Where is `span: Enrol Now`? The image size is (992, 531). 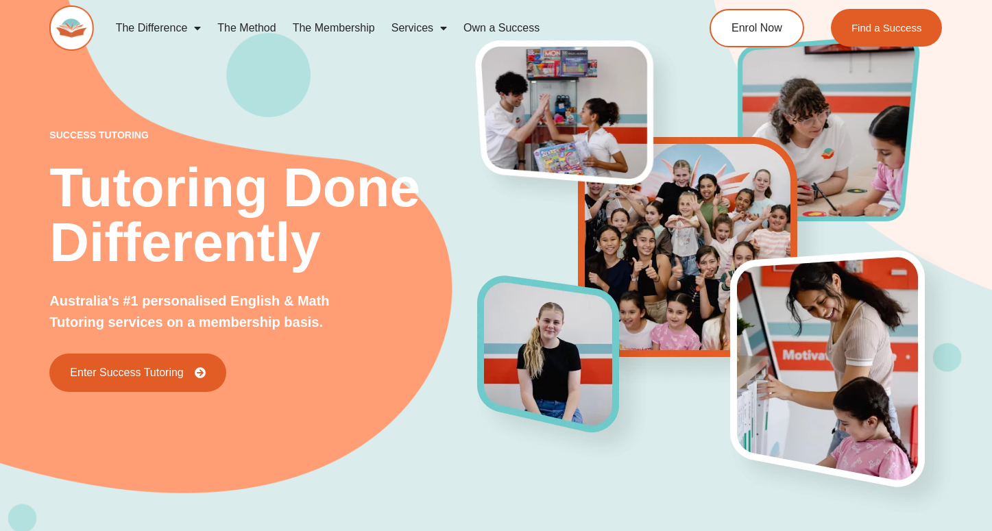 span: Enrol Now is located at coordinates (757, 28).